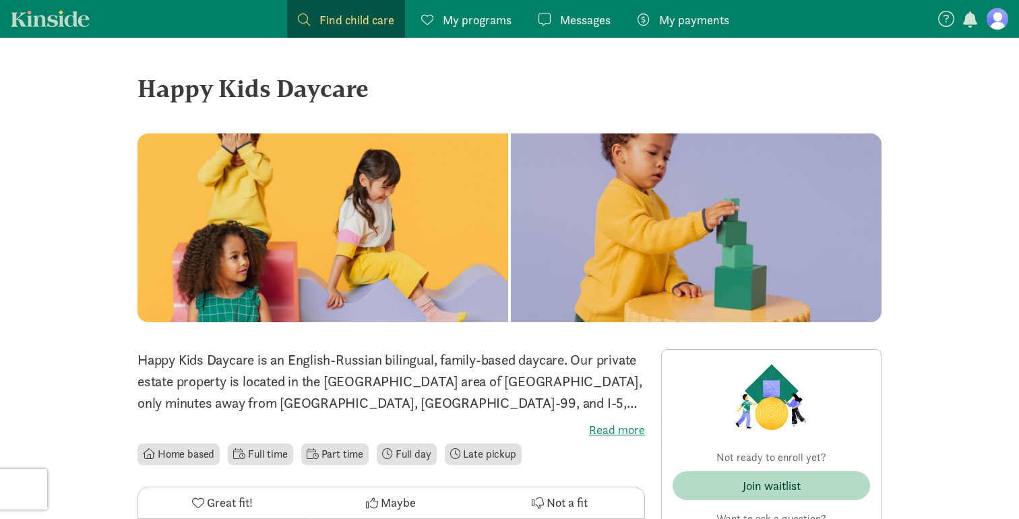  What do you see at coordinates (398, 502) in the screenshot?
I see `span: Maybe` at bounding box center [398, 502].